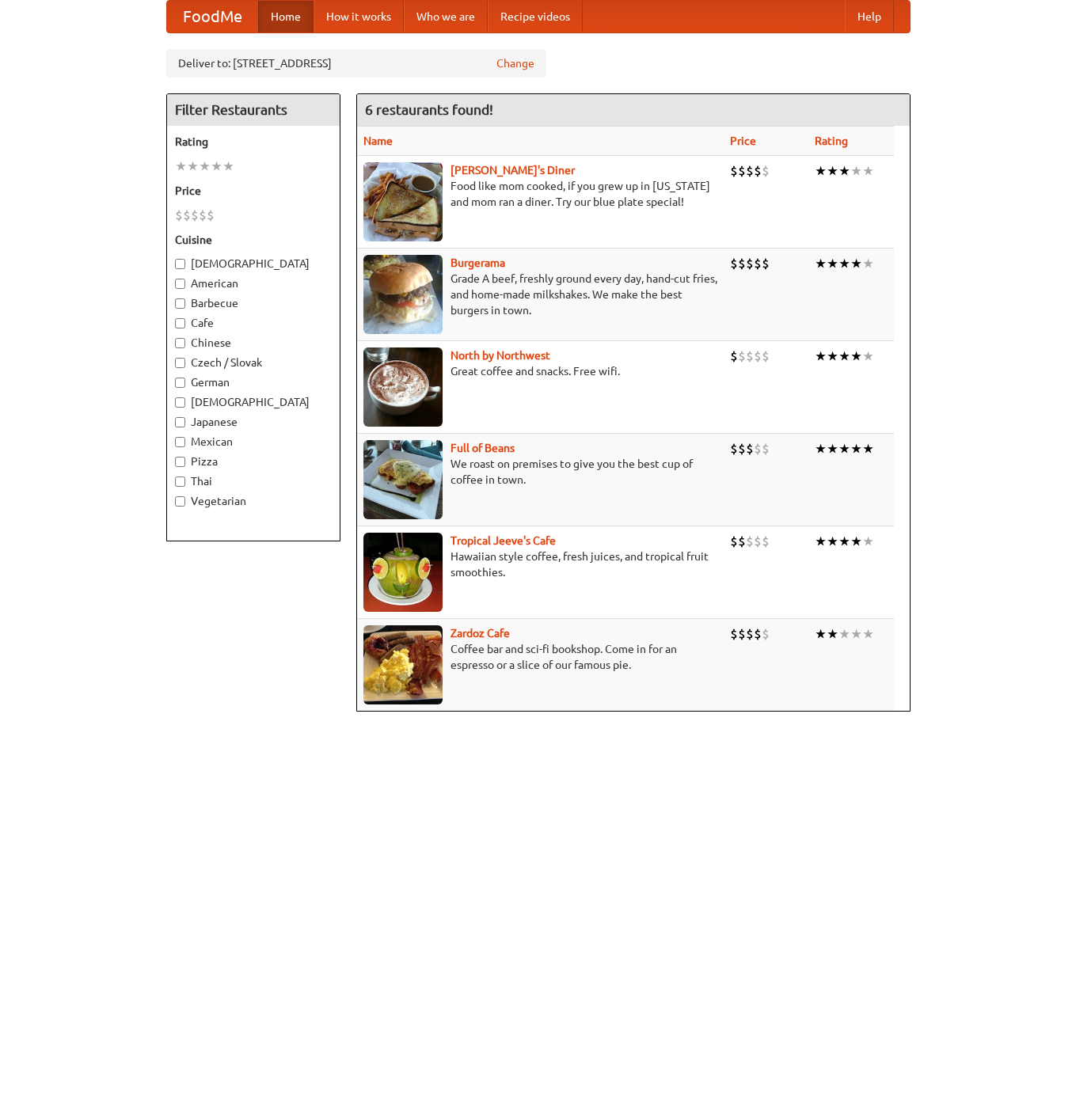  What do you see at coordinates (285, 16) in the screenshot?
I see `a: Home` at bounding box center [285, 16].